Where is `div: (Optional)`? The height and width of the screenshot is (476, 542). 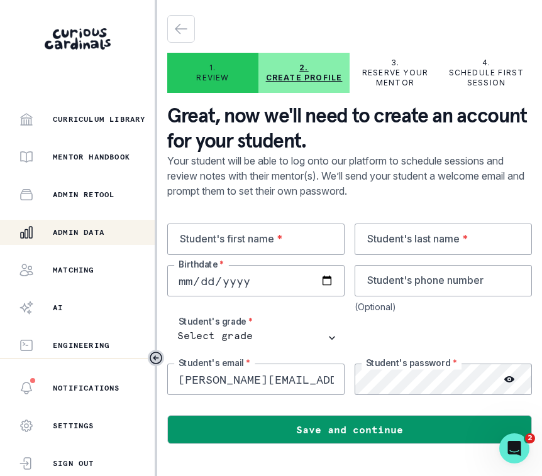
div: (Optional) is located at coordinates (443, 307).